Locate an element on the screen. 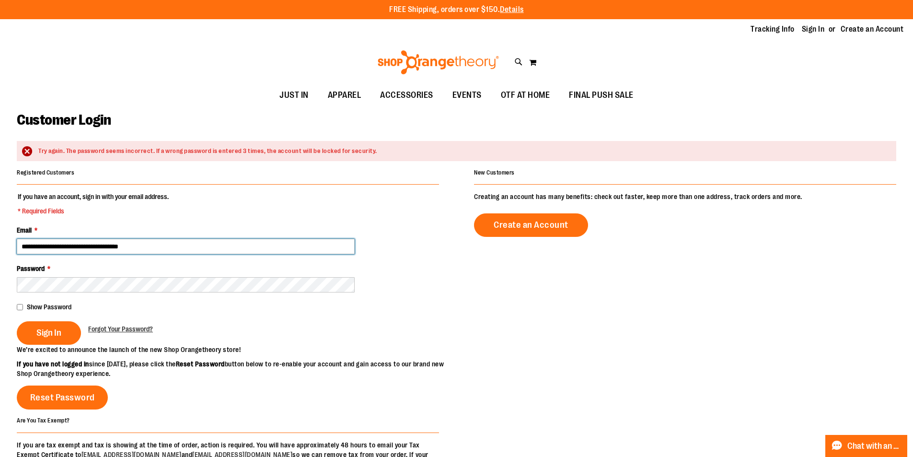 This screenshot has width=913, height=457. span: JUST IN is located at coordinates (294, 95).